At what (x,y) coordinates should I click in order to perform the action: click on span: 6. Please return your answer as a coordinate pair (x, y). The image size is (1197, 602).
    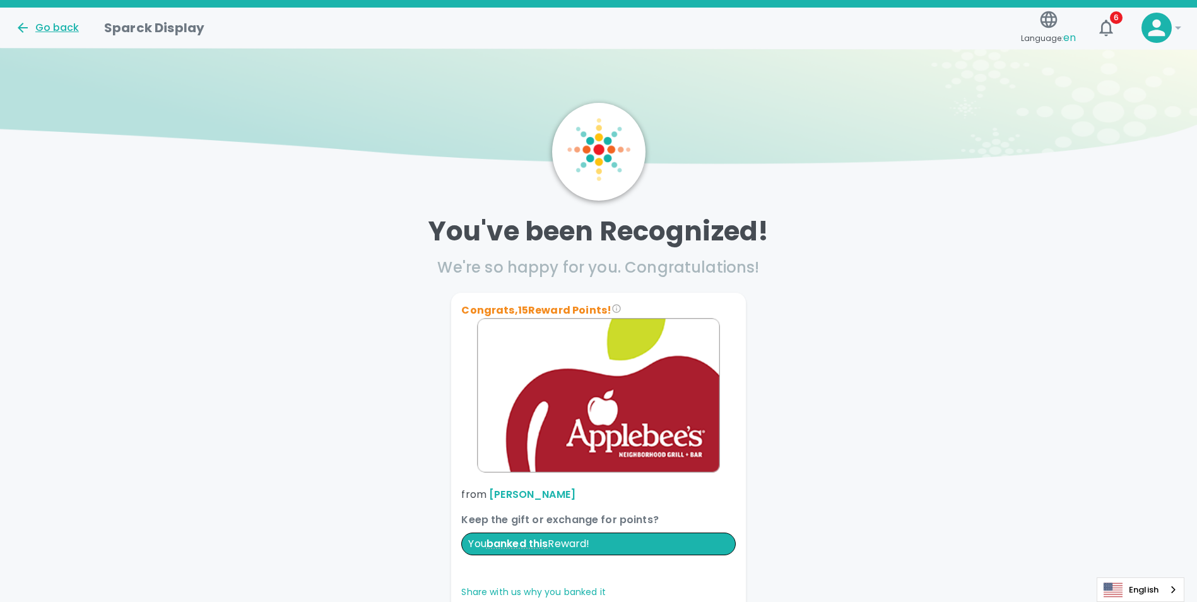
    Looking at the image, I should click on (1117, 18).